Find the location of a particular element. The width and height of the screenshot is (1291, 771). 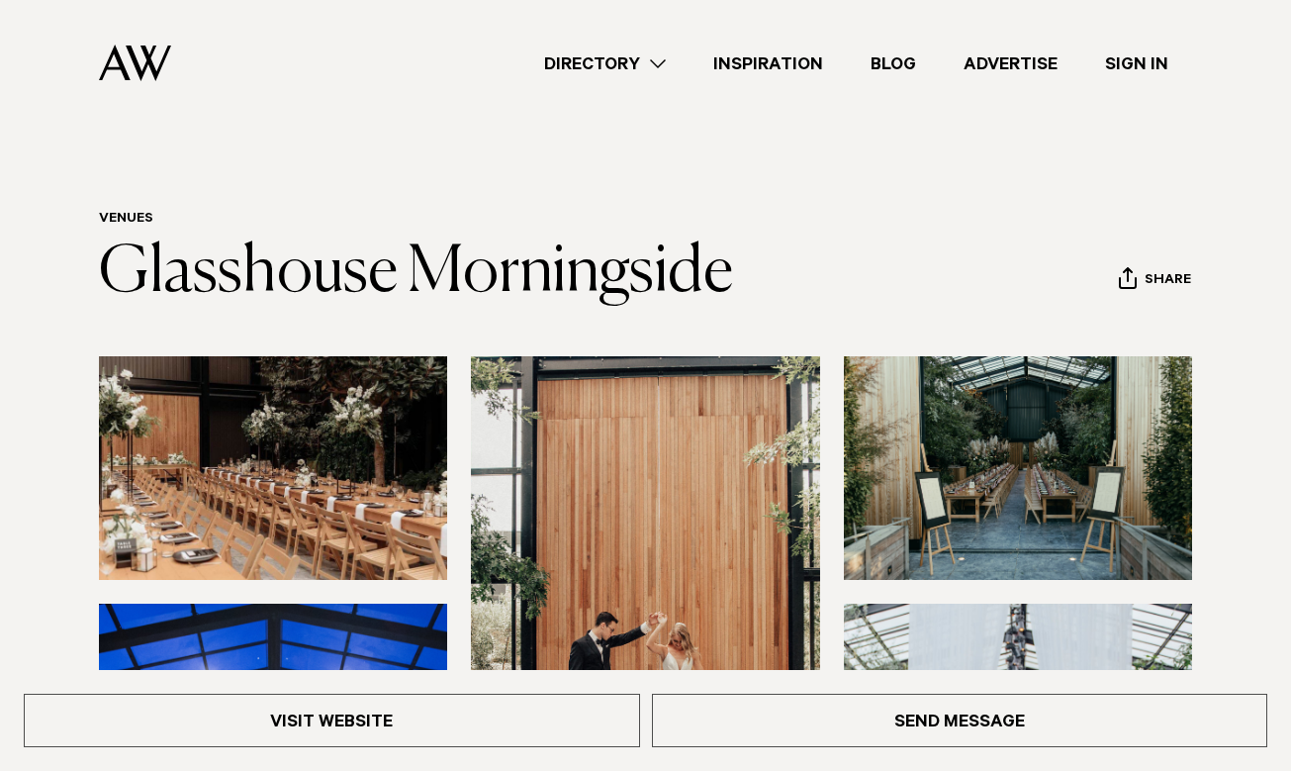

button: Share is located at coordinates (1155, 281).